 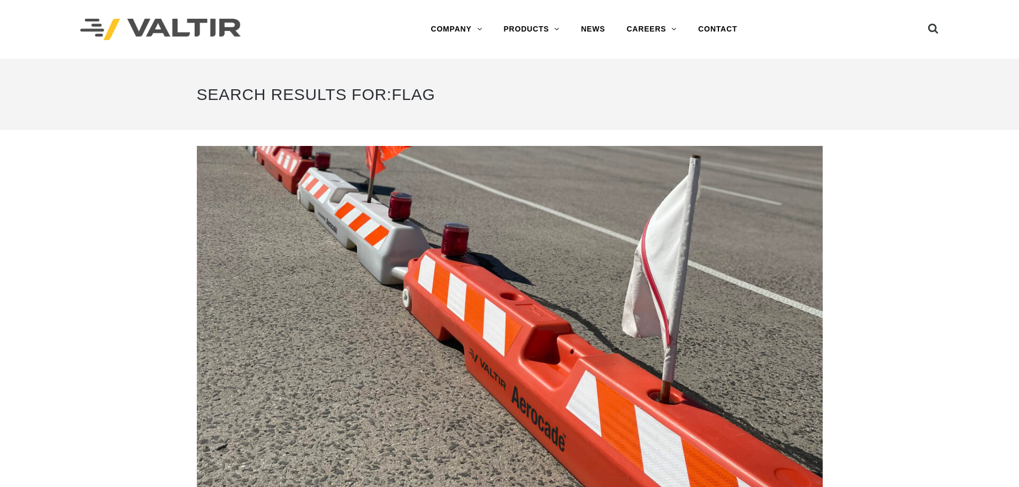 What do you see at coordinates (456, 29) in the screenshot?
I see `a: COMPANY` at bounding box center [456, 29].